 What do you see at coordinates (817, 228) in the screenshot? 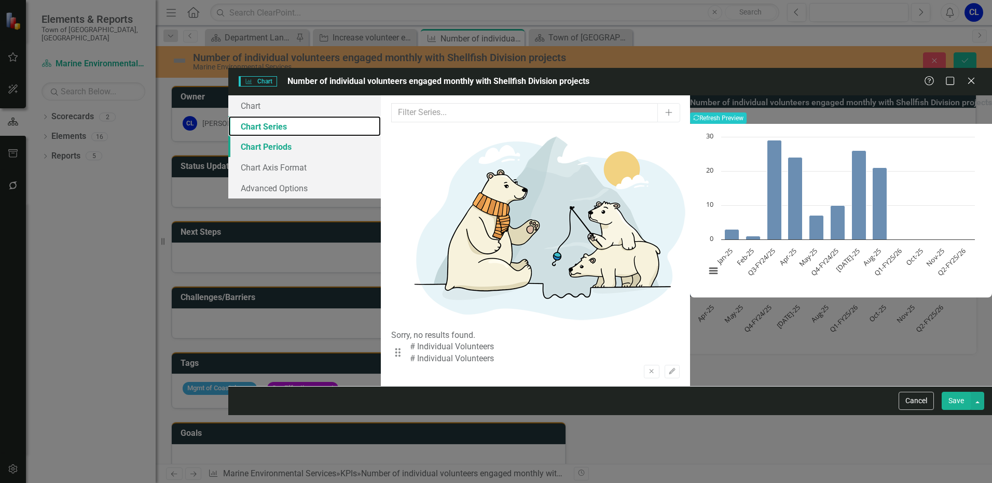
I see `path: May-25, 7. # Individual Volunteers.` at bounding box center [817, 228].